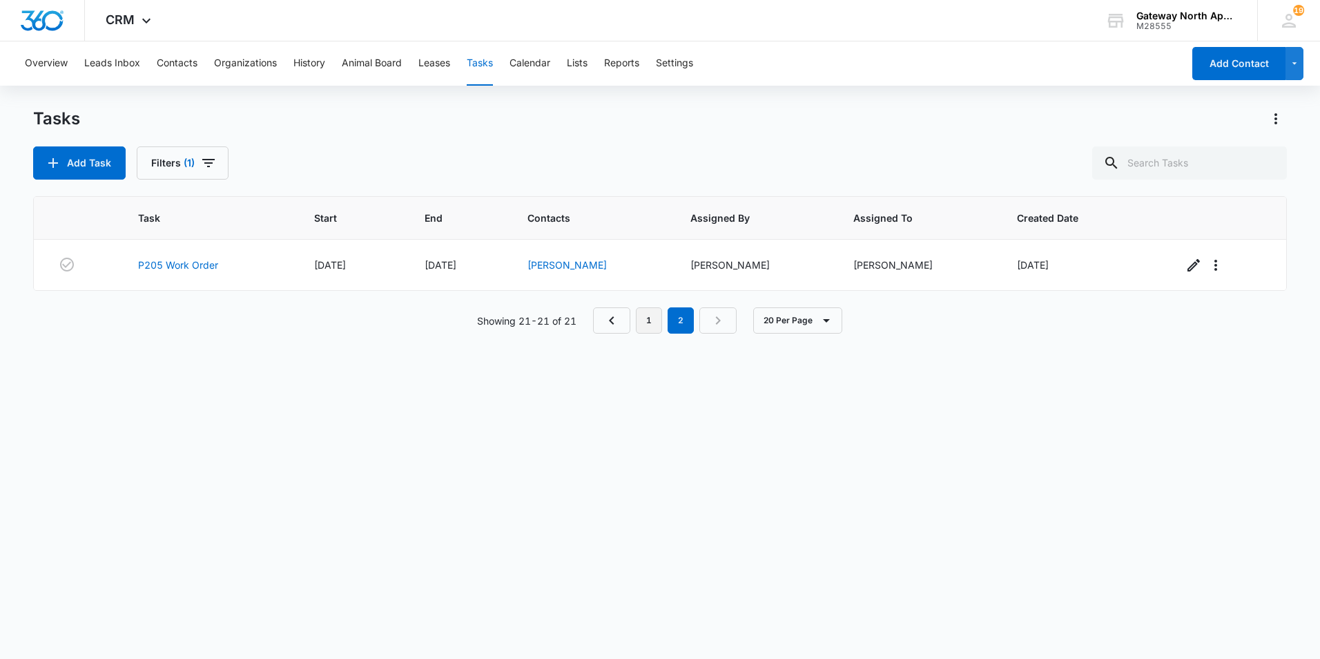 This screenshot has height=659, width=1320. Describe the element at coordinates (1074, 218) in the screenshot. I see `span: Created Date` at that location.